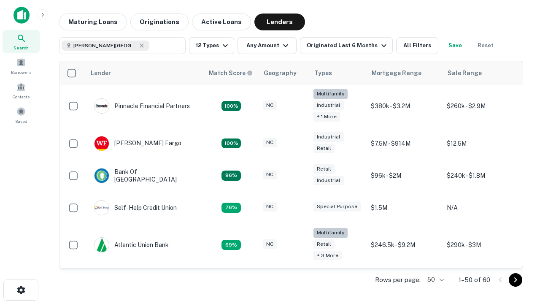 The image size is (540, 304). Describe the element at coordinates (284, 73) in the screenshot. I see `th: Geography` at that location.